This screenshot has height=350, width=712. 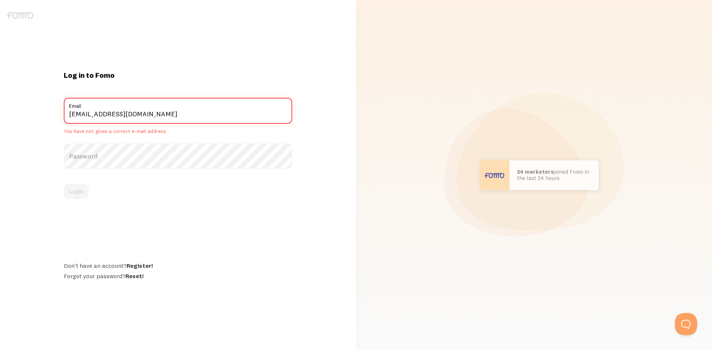 I want to click on img: fomo-logo-gray-b99e0e8ada9f9040e2984d0d95b3b12da0074ffd48d1e5cb62ac37fc77b0b268.svg, so click(x=20, y=15).